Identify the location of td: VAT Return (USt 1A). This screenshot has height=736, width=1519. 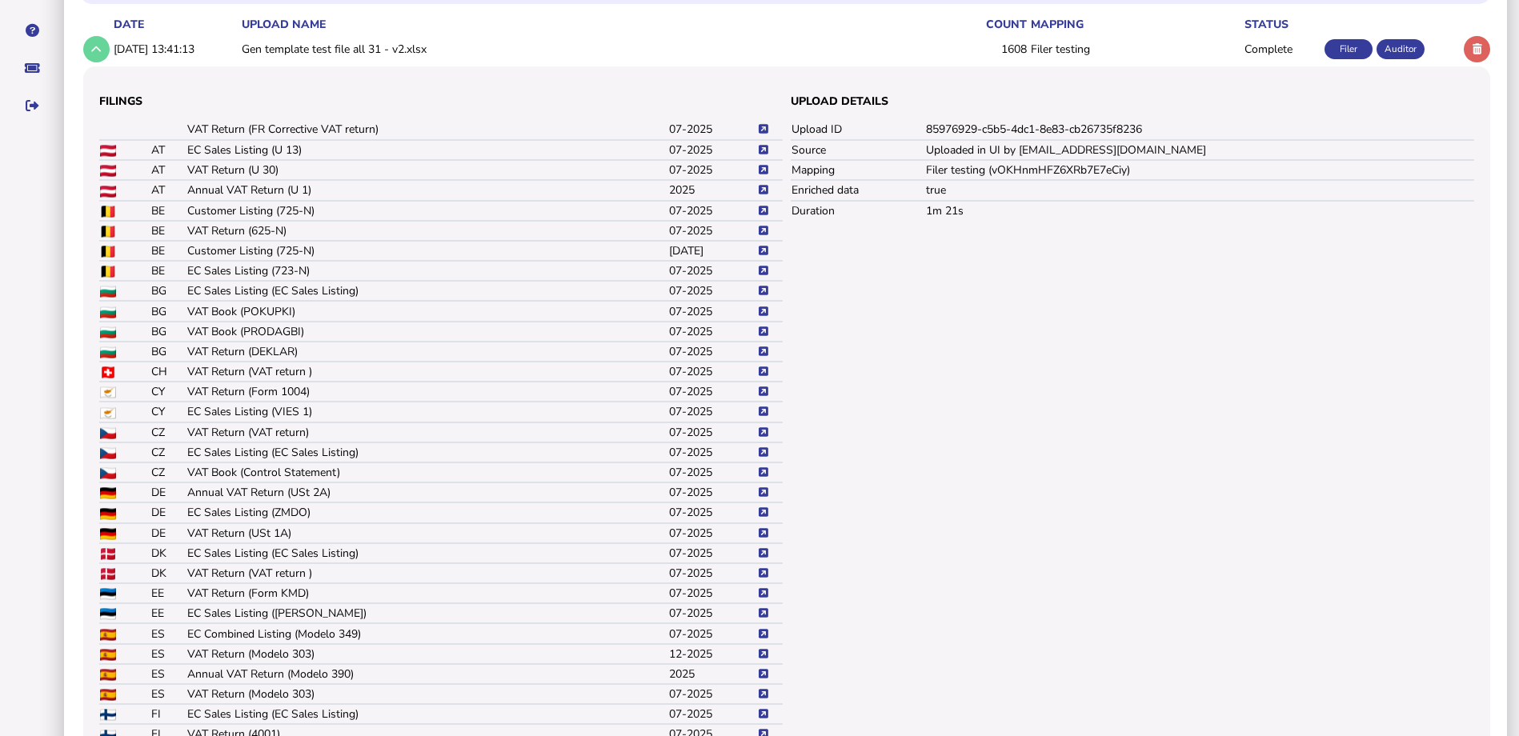
(427, 533).